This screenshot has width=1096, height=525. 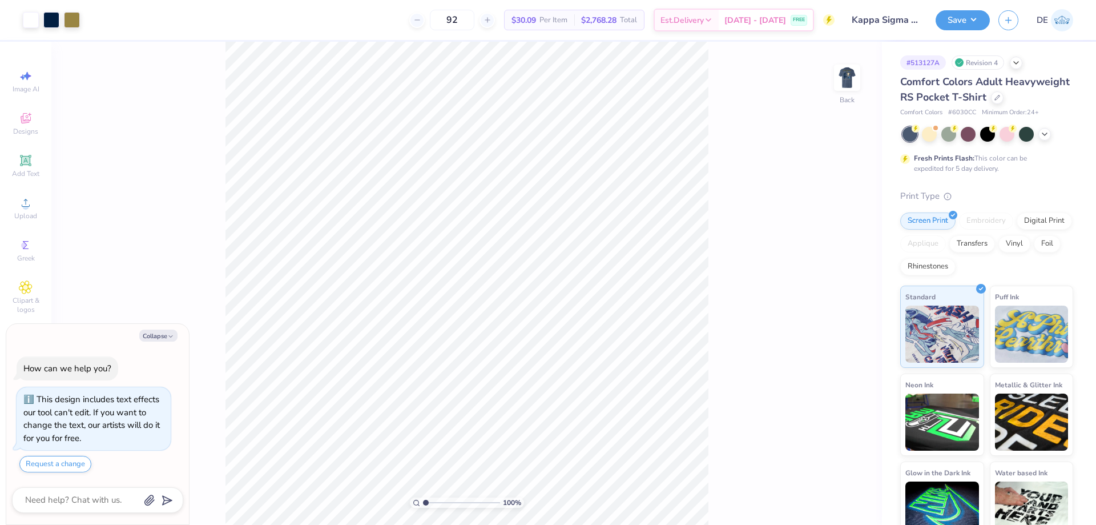 I want to click on div: This color can be expedited for 5 day delivery., so click(x=984, y=163).